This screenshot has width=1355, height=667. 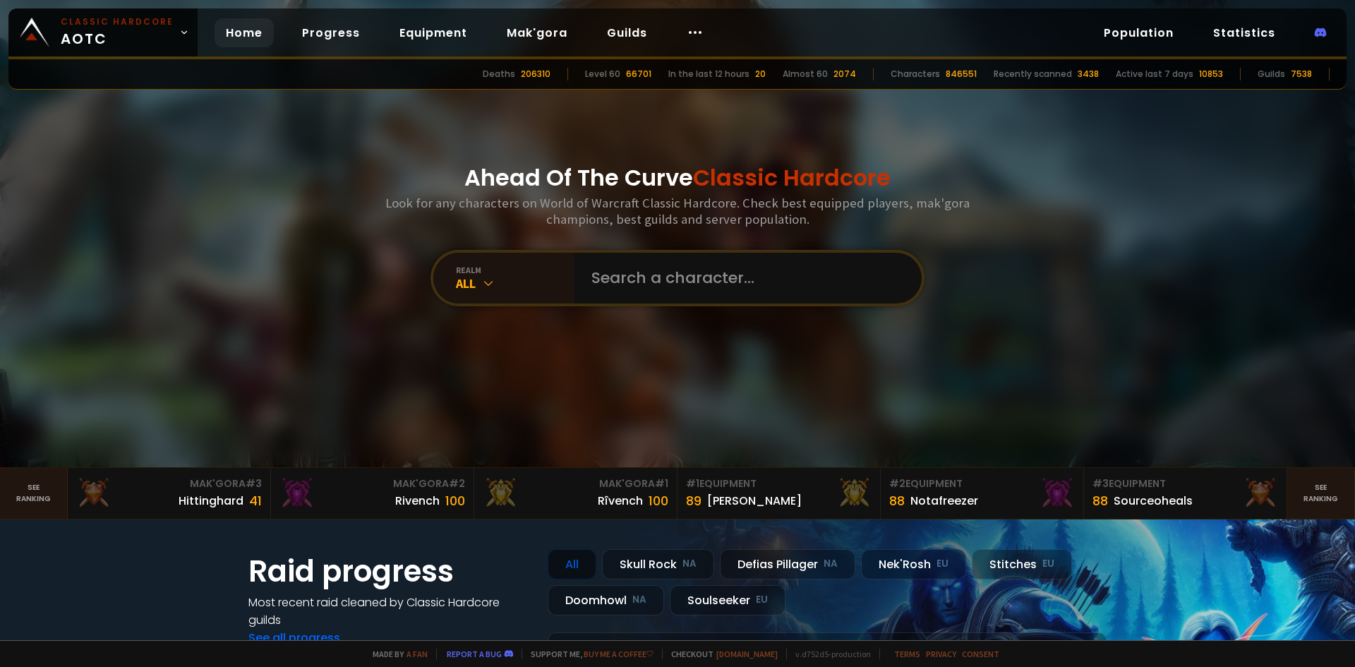 What do you see at coordinates (1138, 32) in the screenshot?
I see `a: Population` at bounding box center [1138, 32].